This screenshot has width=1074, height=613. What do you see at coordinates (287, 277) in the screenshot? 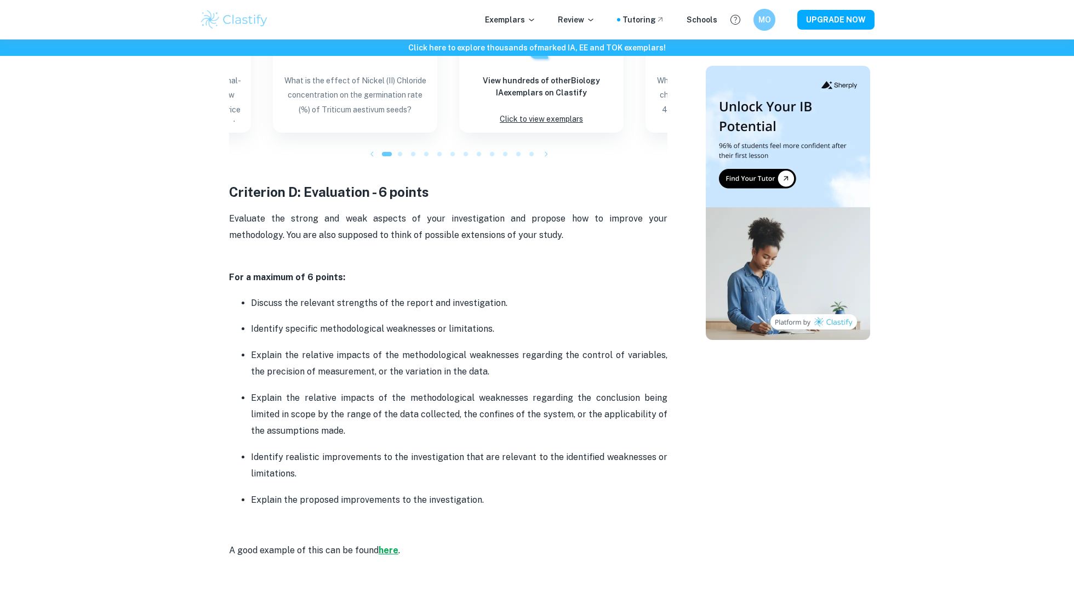
I see `strong: For a maximum of 6 points:` at bounding box center [287, 277].